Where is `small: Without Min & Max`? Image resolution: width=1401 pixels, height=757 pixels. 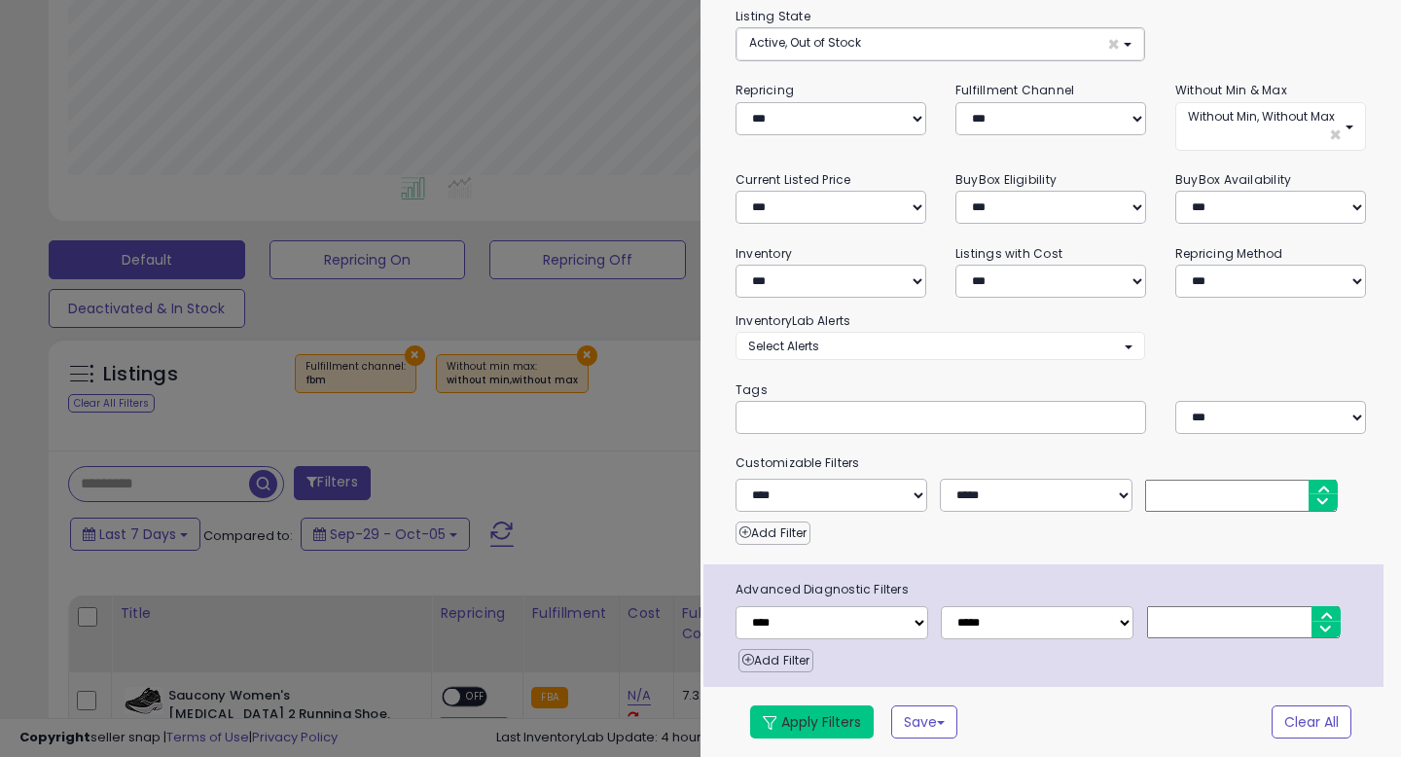 small: Without Min & Max is located at coordinates (1230, 89).